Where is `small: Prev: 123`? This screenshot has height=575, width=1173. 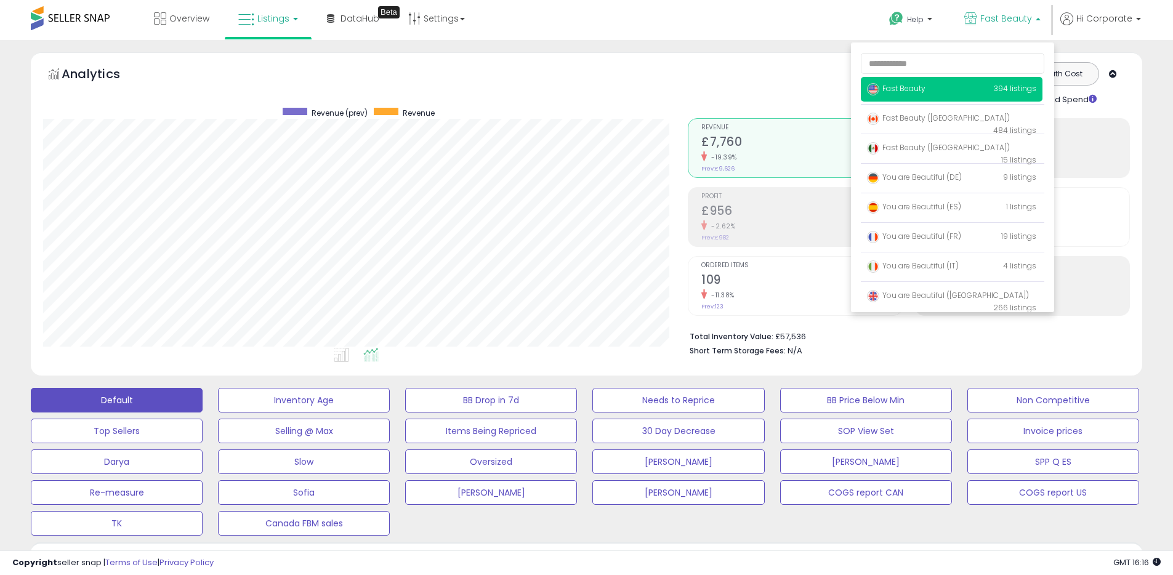 small: Prev: 123 is located at coordinates (713, 307).